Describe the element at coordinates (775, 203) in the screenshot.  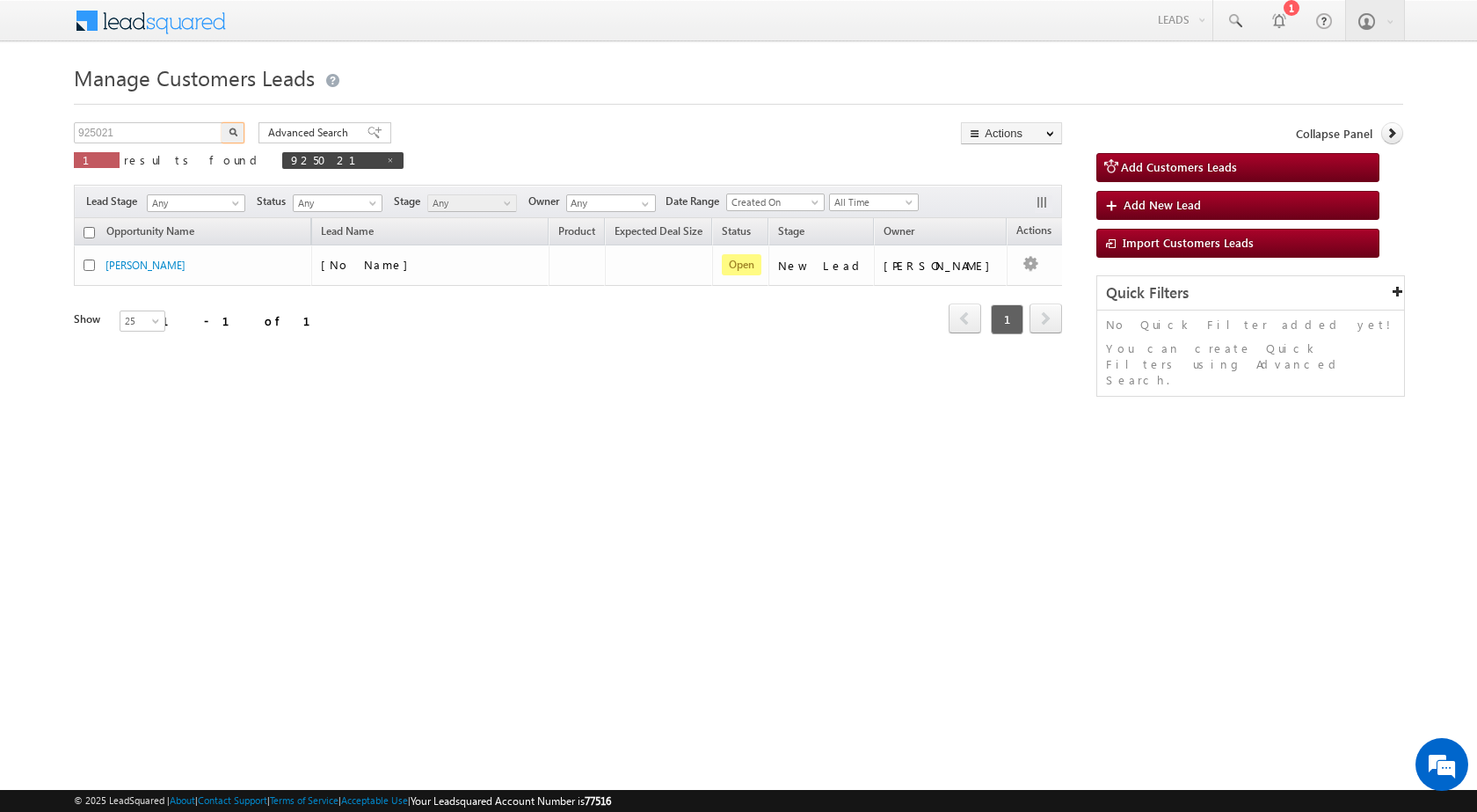
I see `a: Created On` at that location.